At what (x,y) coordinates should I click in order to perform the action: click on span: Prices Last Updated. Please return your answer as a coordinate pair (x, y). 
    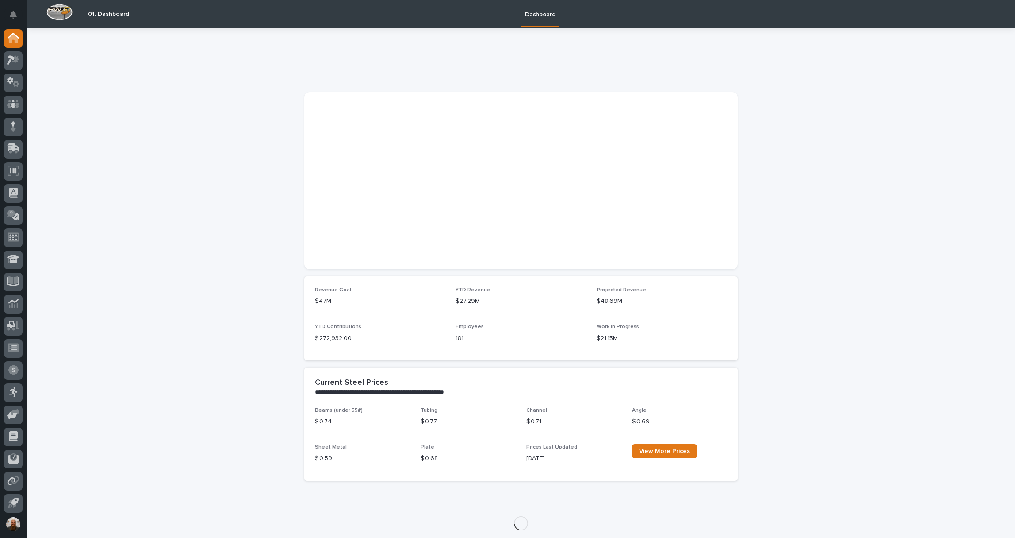
    Looking at the image, I should click on (552, 447).